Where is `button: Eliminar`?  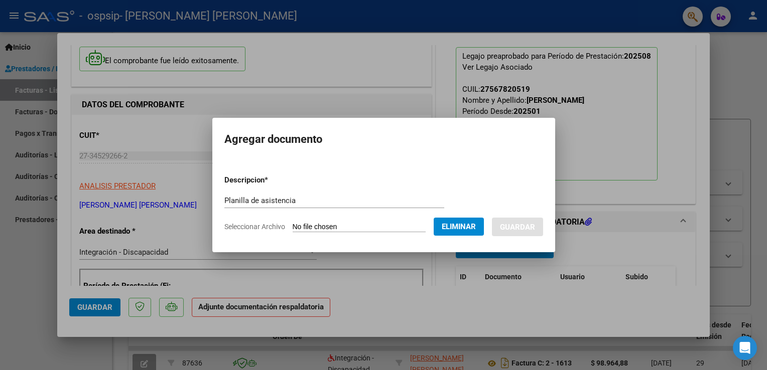
button: Eliminar is located at coordinates (459, 227).